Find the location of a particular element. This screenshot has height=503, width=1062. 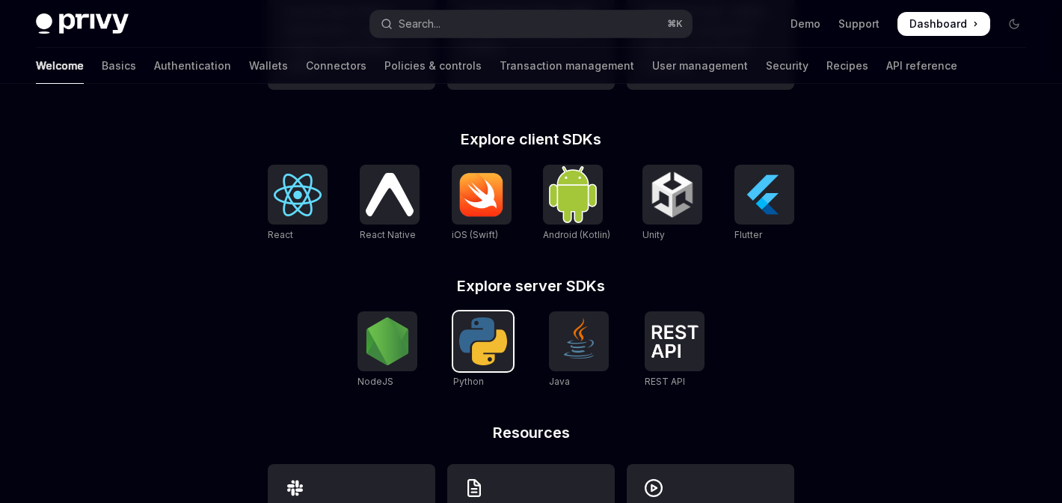

span: React Native is located at coordinates (388, 234).